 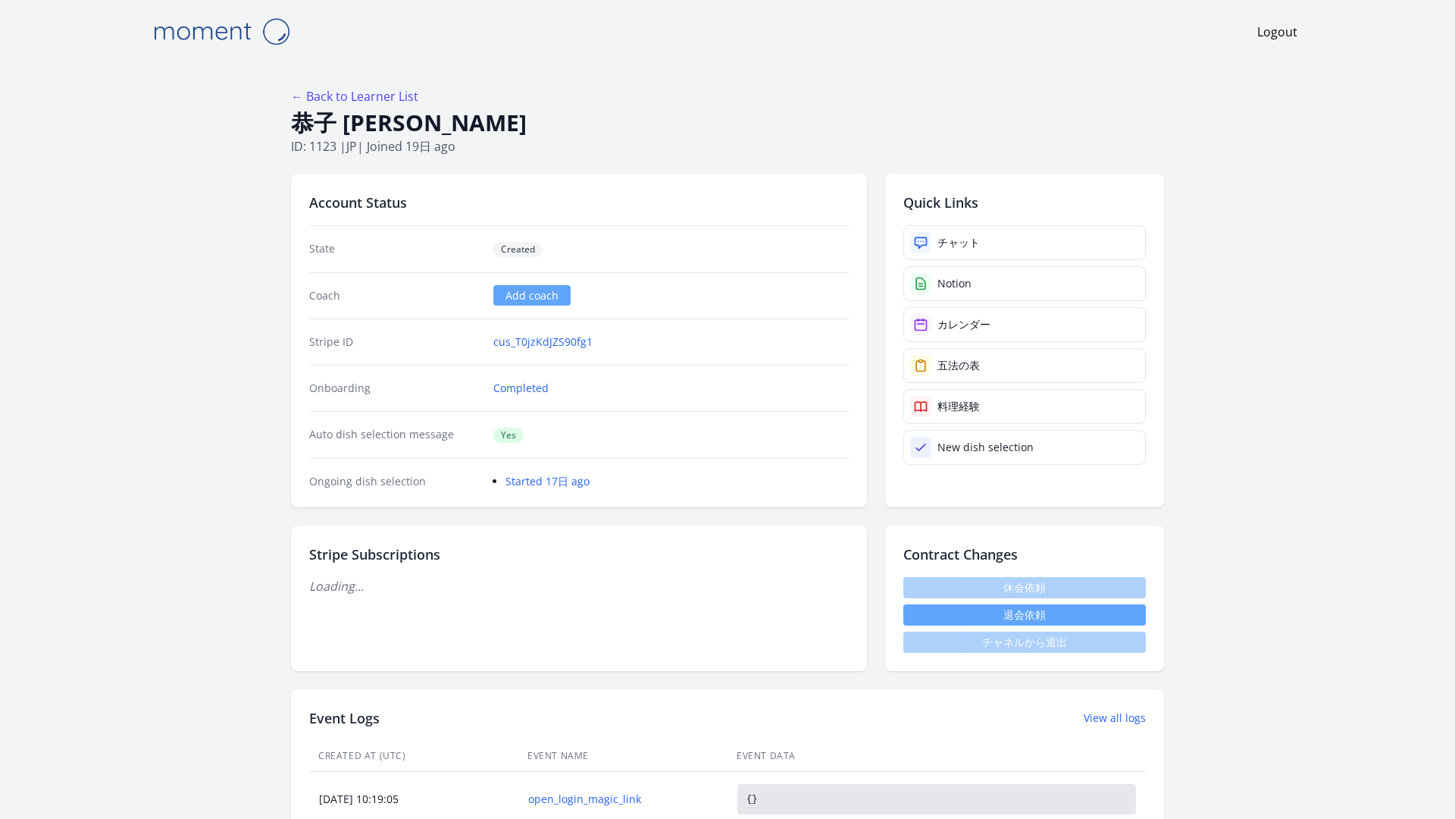 What do you see at coordinates (1025, 202) in the screenshot?
I see `h2: Quick Links` at bounding box center [1025, 202].